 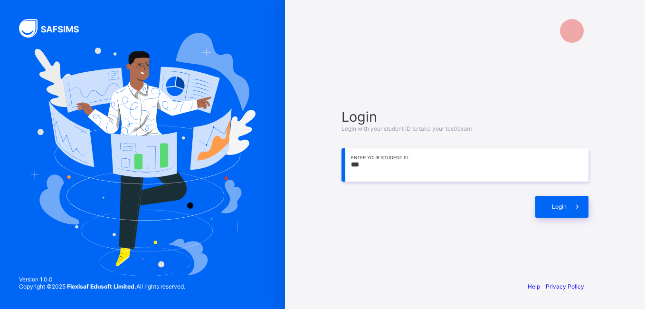 I want to click on img: Hero Image, so click(x=143, y=154).